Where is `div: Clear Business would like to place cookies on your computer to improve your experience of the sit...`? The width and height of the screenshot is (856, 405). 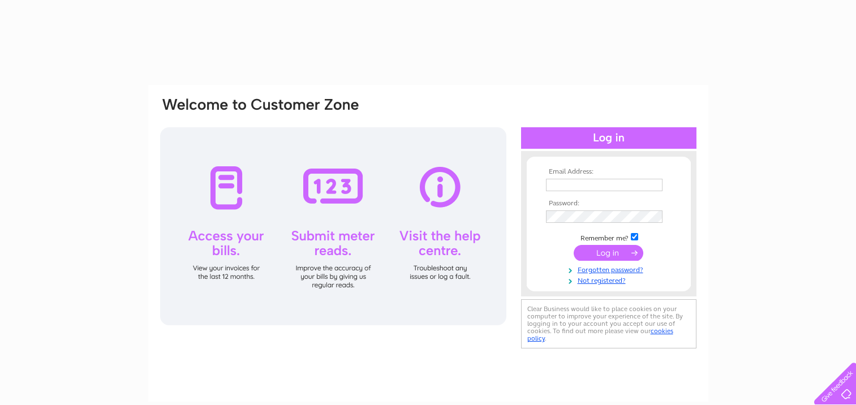
div: Clear Business would like to place cookies on your computer to improve your experience of the sit... is located at coordinates (609, 324).